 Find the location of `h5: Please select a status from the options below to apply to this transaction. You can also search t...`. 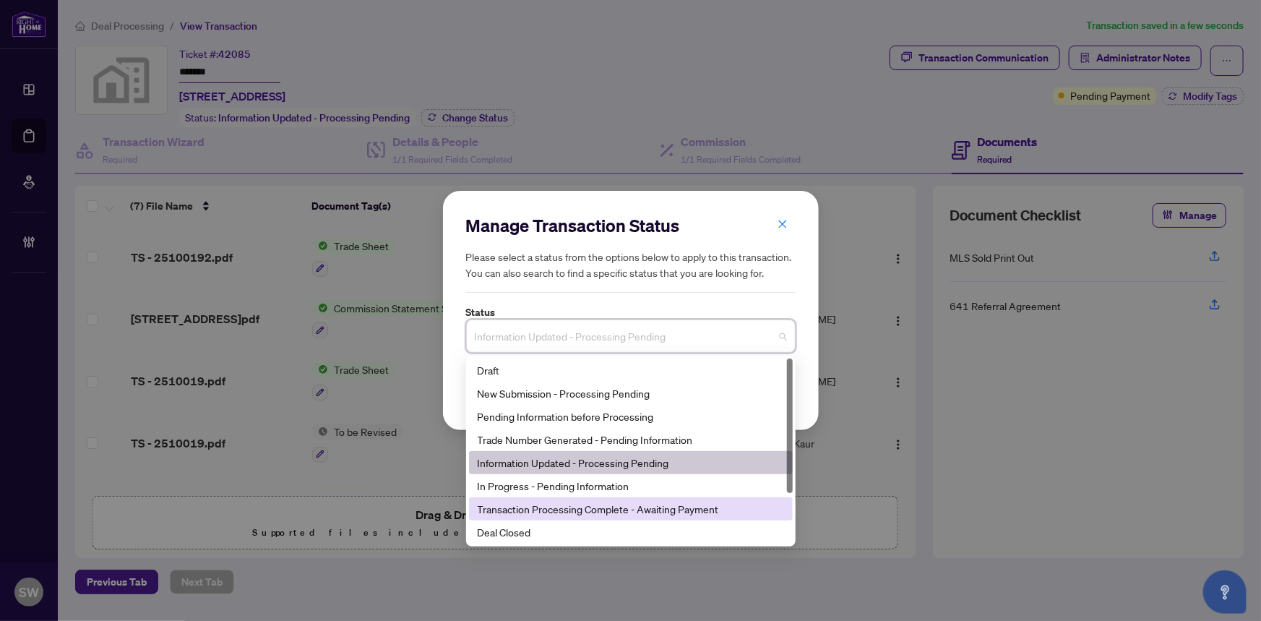

h5: Please select a status from the options below to apply to this transaction. You can also search t... is located at coordinates (631, 264).